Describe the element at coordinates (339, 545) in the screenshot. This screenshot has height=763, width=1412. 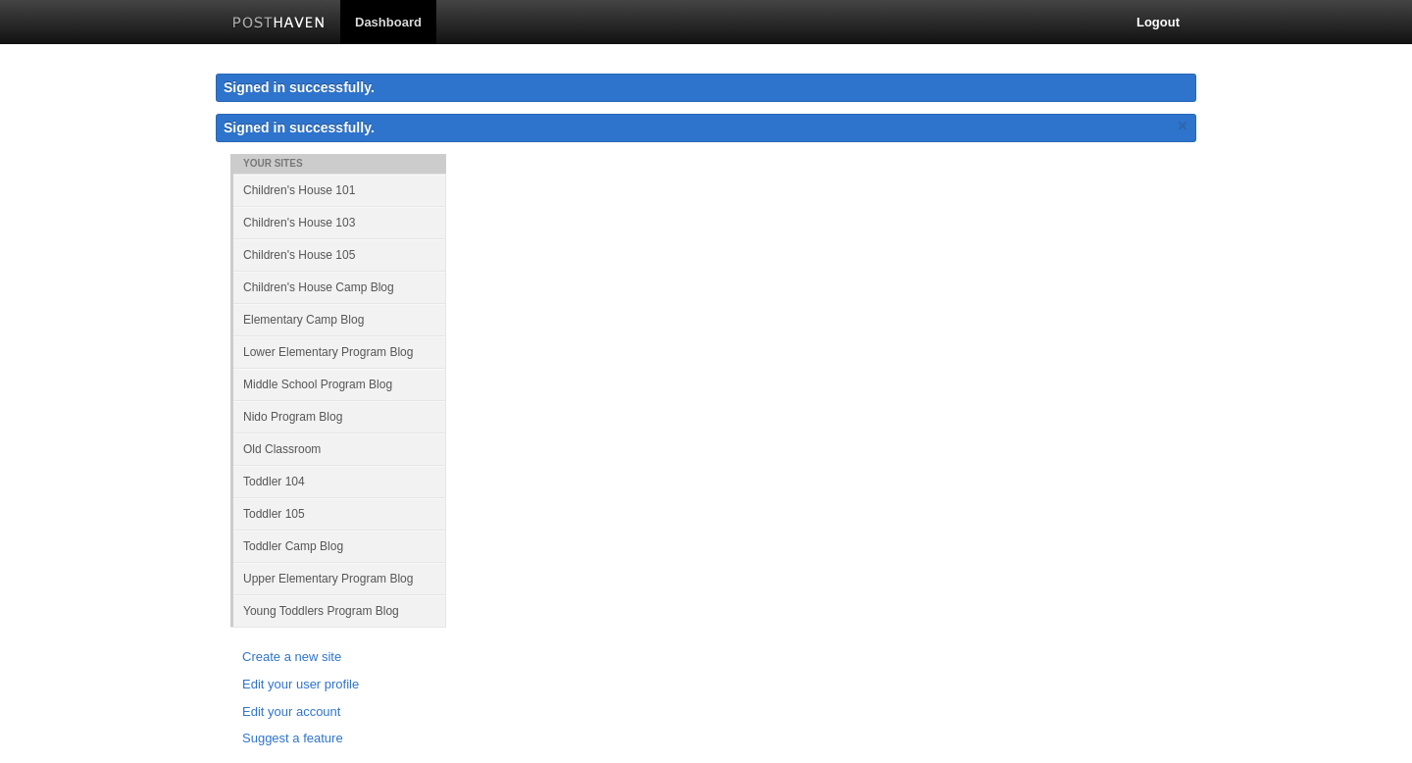
I see `a: Toddler Camp Blog` at that location.